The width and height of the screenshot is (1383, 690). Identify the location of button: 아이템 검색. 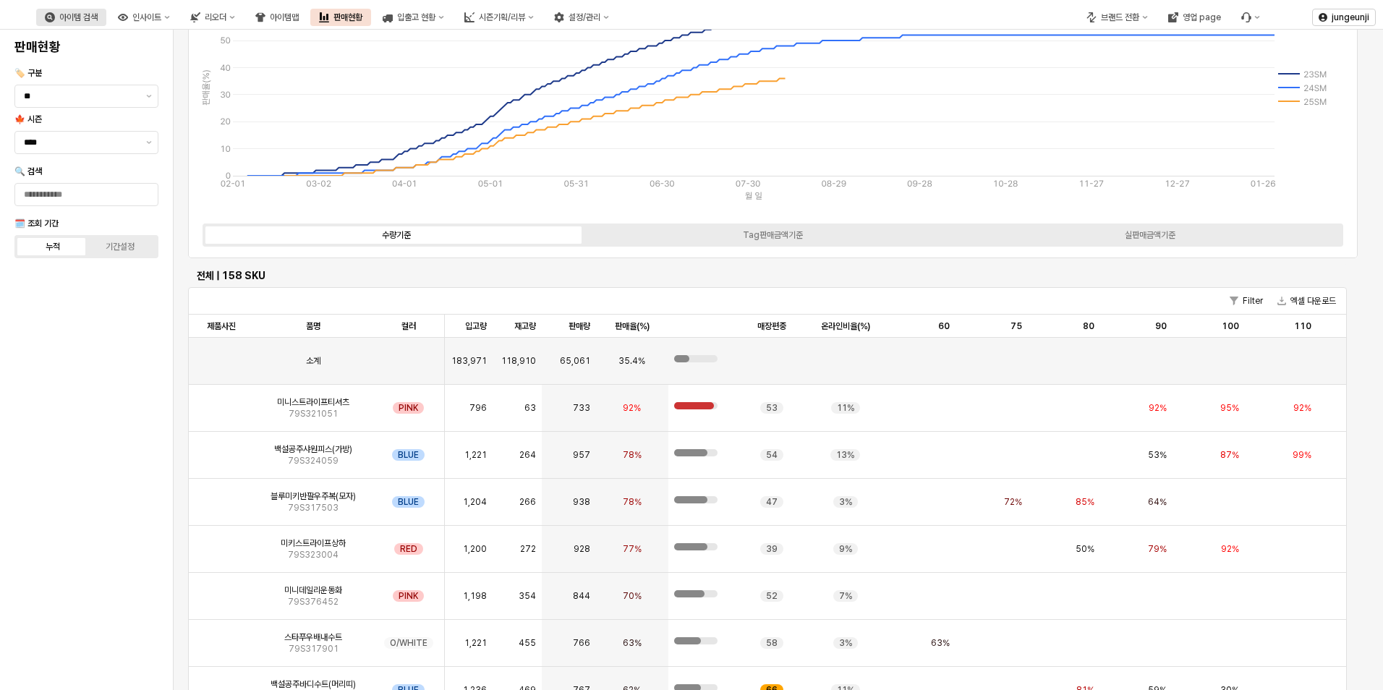
(71, 17).